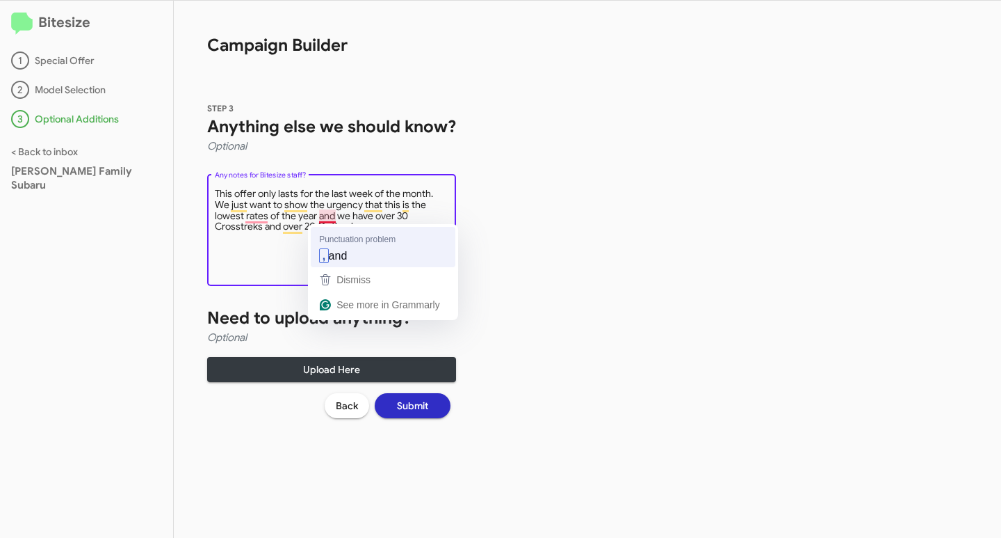 The height and width of the screenshot is (538, 1001). I want to click on button: Upload Here, so click(332, 369).